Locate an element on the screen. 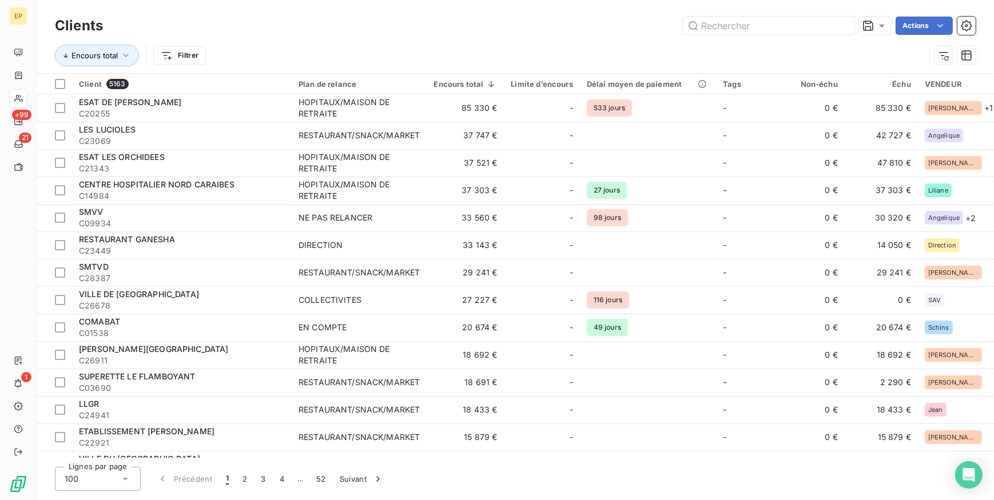  div: EP is located at coordinates (18, 16).